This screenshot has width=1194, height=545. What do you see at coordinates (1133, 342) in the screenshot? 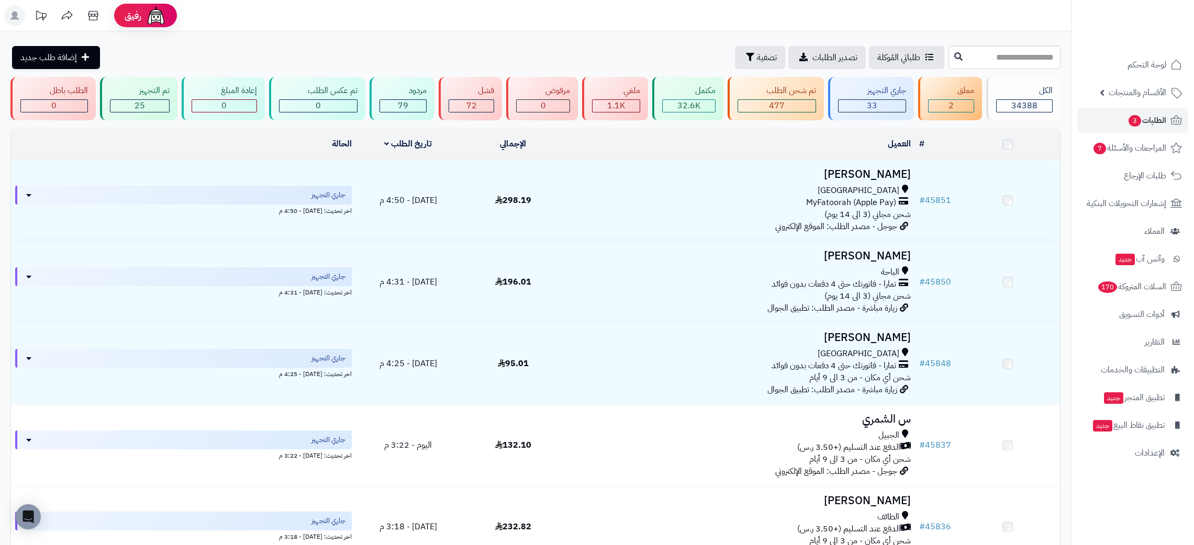
I see `a: التقارير` at bounding box center [1133, 342].